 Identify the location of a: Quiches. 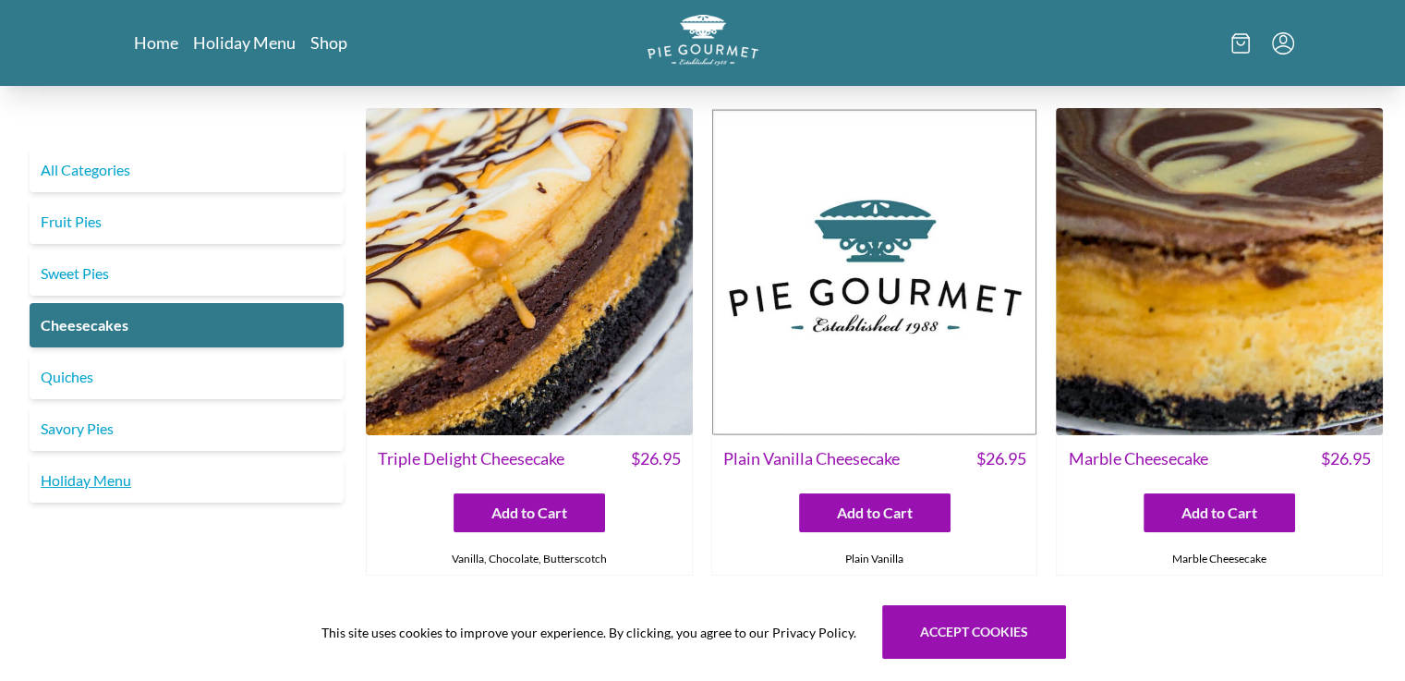
(187, 377).